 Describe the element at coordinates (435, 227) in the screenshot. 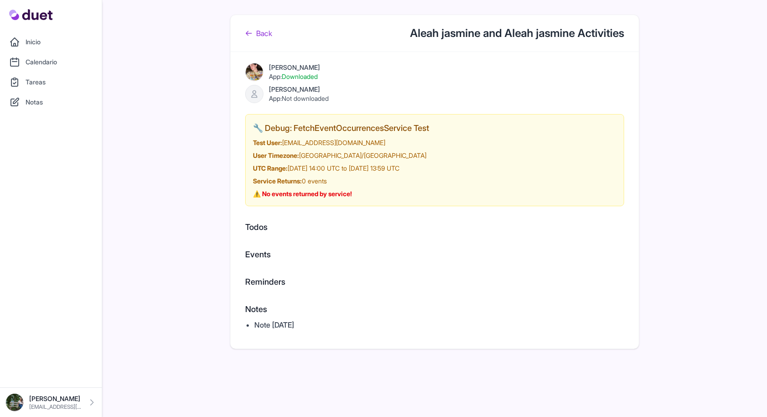

I see `h2: Todos` at that location.